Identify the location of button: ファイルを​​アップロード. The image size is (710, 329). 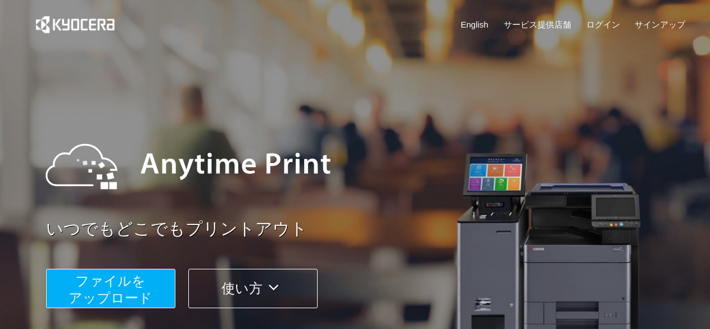
(111, 288).